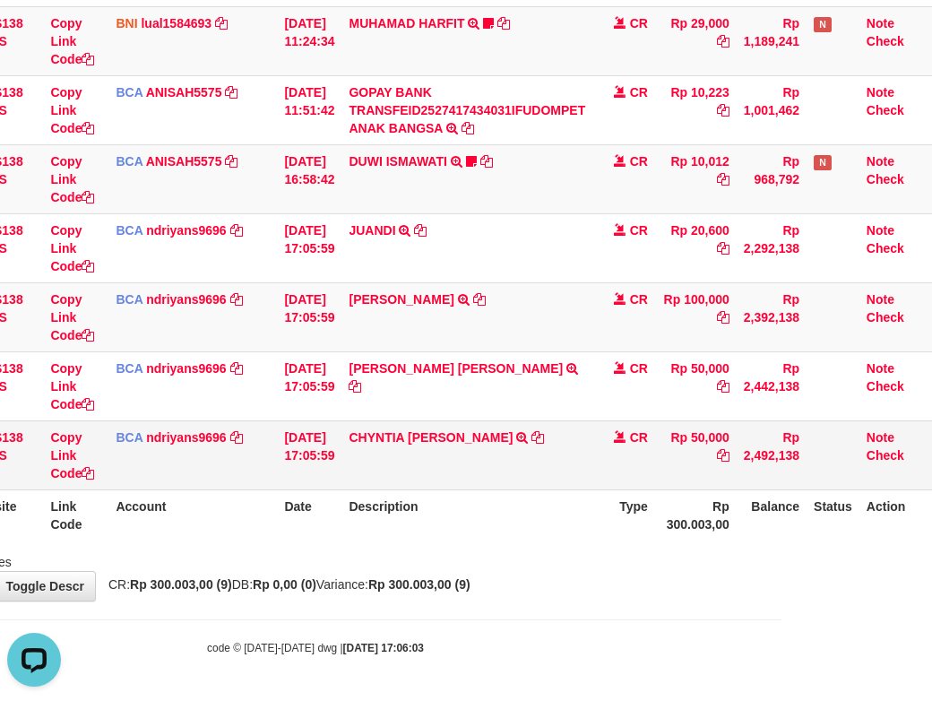 The image size is (932, 701). I want to click on a: Copy VICKY ADI PURNOMO to clipboard, so click(355, 386).